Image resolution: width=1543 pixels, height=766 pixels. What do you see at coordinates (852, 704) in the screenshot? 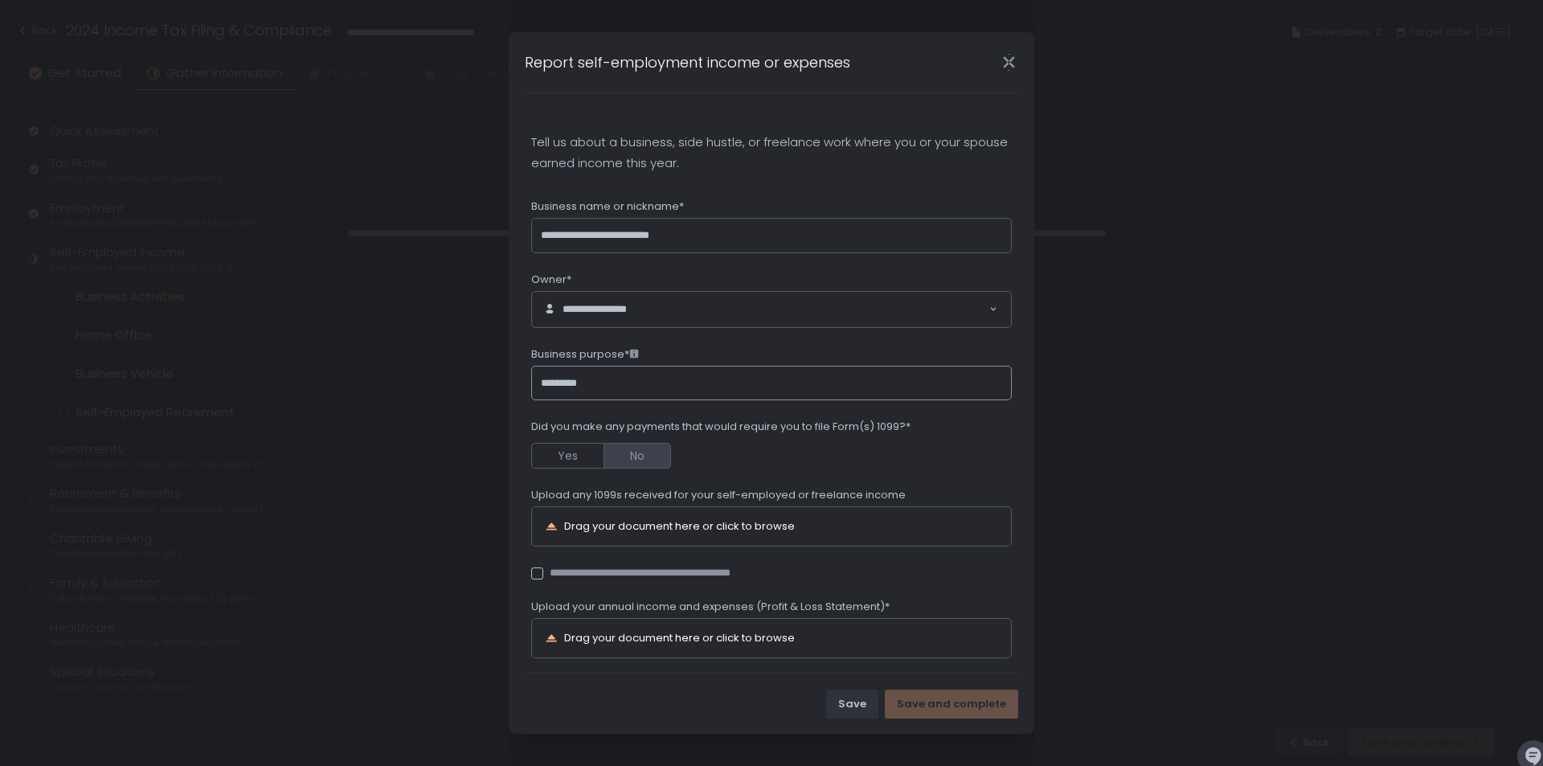
I see `button: Save` at bounding box center [852, 704].